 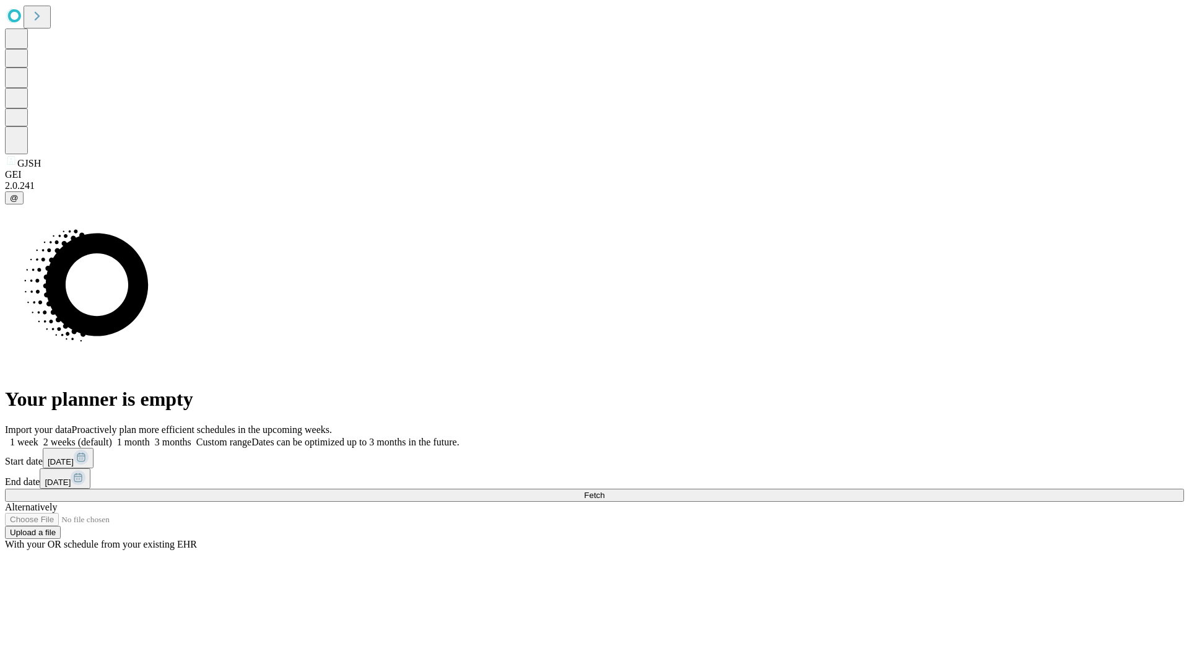 What do you see at coordinates (202, 429) in the screenshot?
I see `span: Proactively plan more efficient schedules in the upcoming weeks.` at bounding box center [202, 429].